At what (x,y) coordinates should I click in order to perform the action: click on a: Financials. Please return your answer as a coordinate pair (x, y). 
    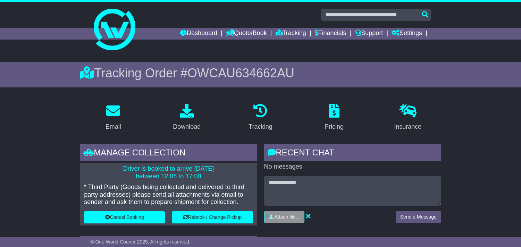
    Looking at the image, I should click on (331, 34).